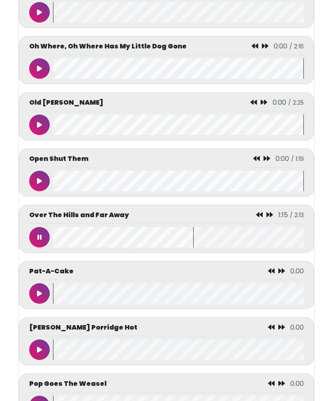 The image size is (333, 401). Describe the element at coordinates (59, 159) in the screenshot. I see `p: Open Shut Them` at that location.